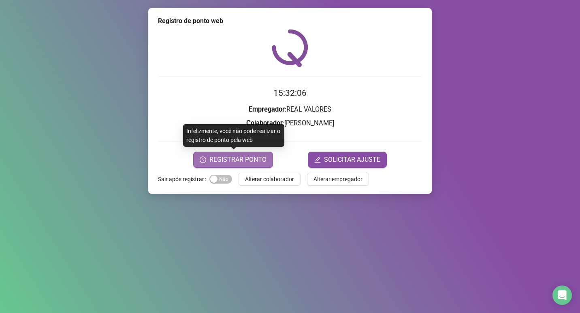 This screenshot has width=580, height=313. Describe the element at coordinates (233, 160) in the screenshot. I see `button: REGISTRAR PONTO` at that location.